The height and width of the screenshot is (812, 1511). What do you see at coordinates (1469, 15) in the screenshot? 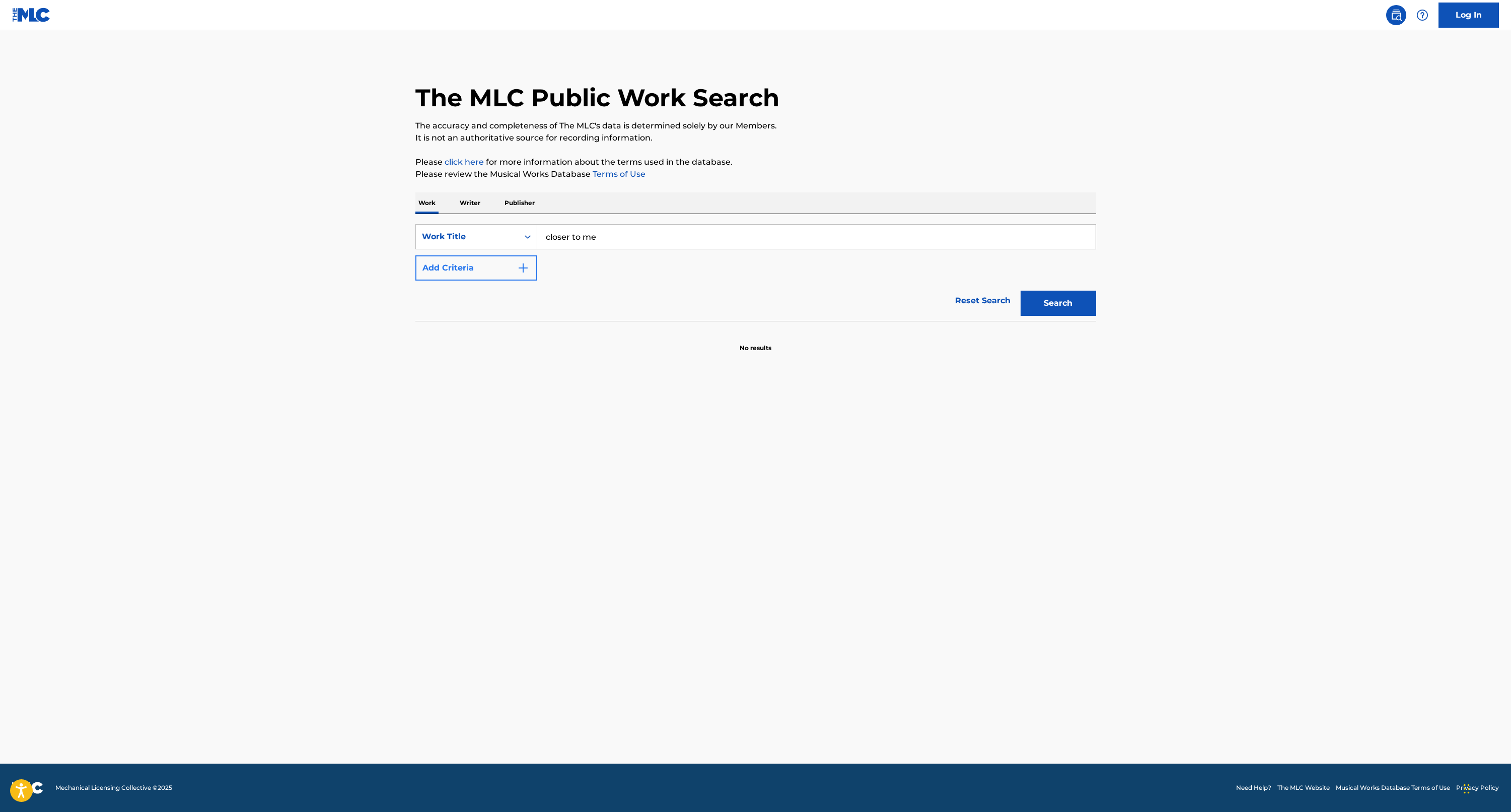
I see `a: Log In` at bounding box center [1469, 15].